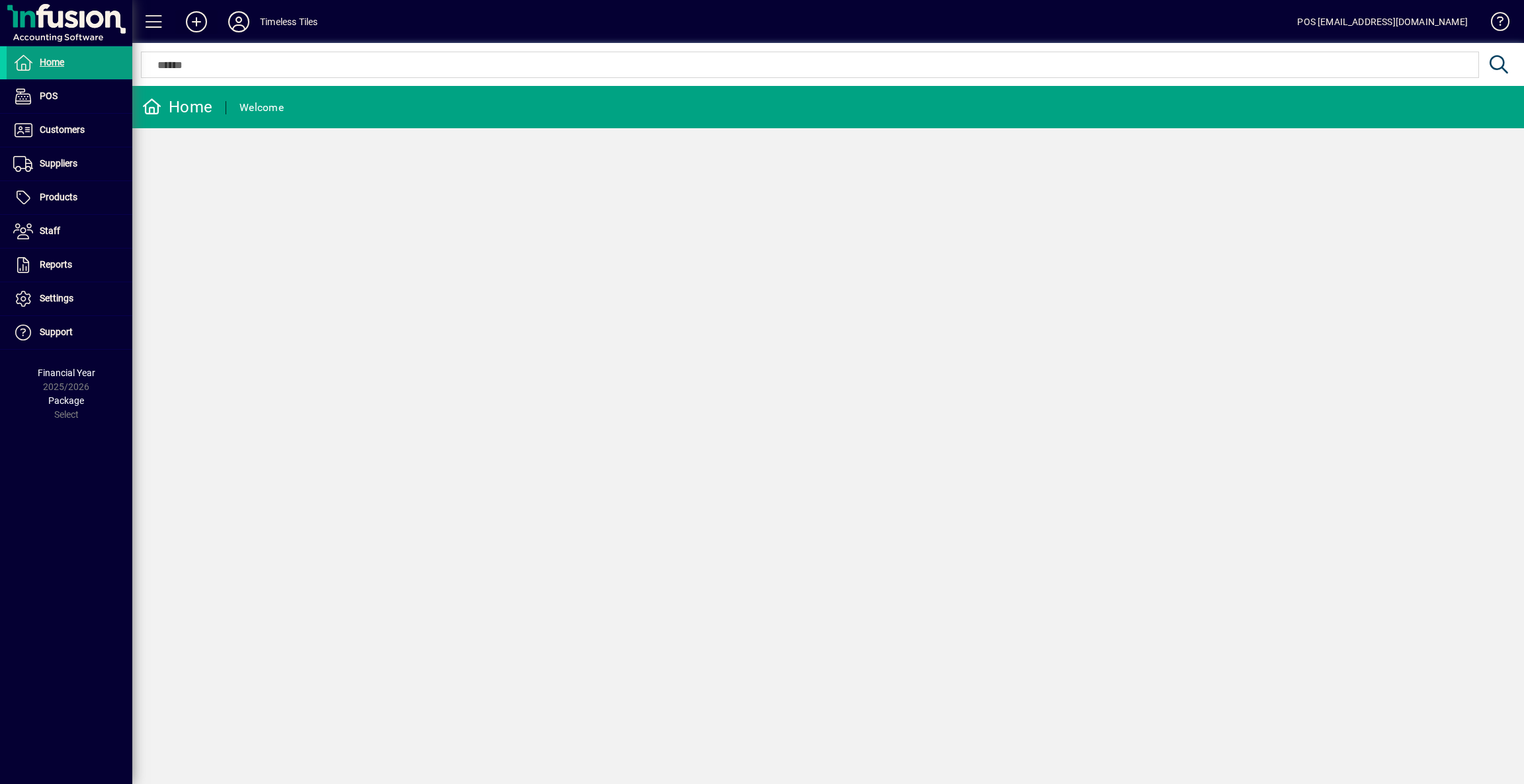  I want to click on div: Timeless Tiles, so click(288, 21).